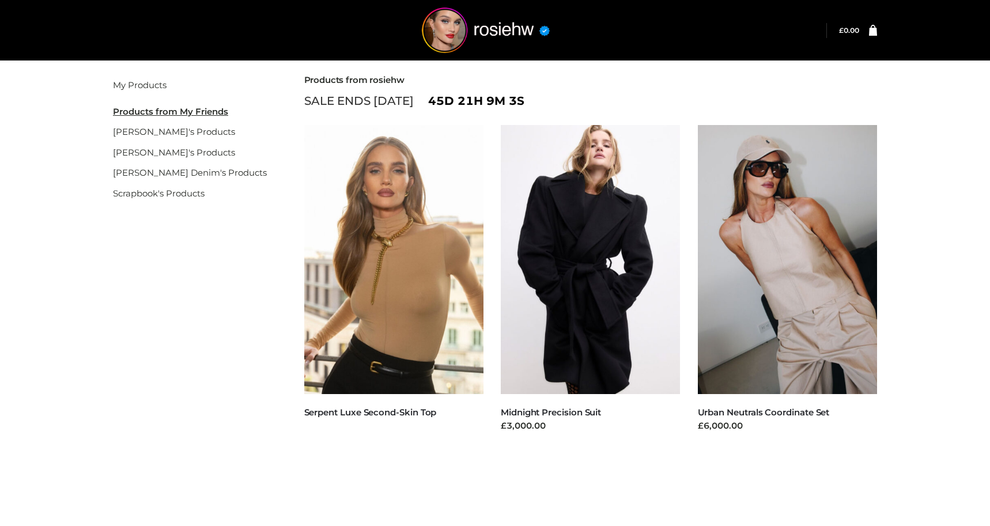  What do you see at coordinates (486, 30) in the screenshot?
I see `a: rosiehw` at bounding box center [486, 30].